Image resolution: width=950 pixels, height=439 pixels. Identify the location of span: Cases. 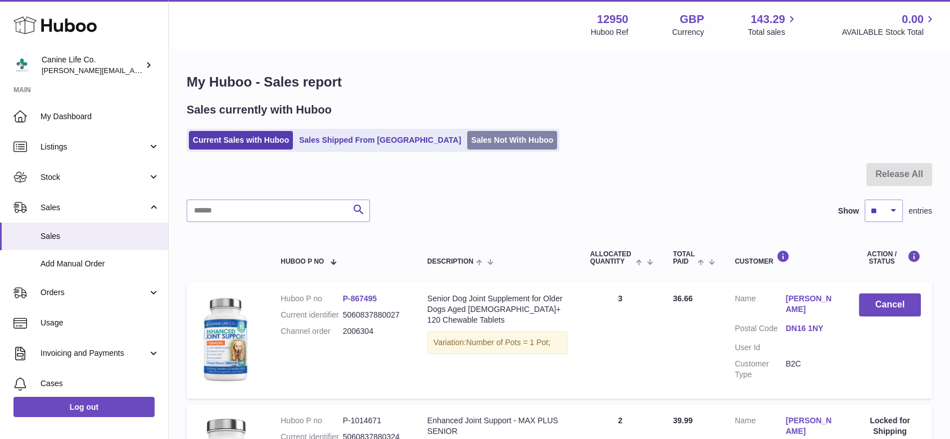
(100, 383).